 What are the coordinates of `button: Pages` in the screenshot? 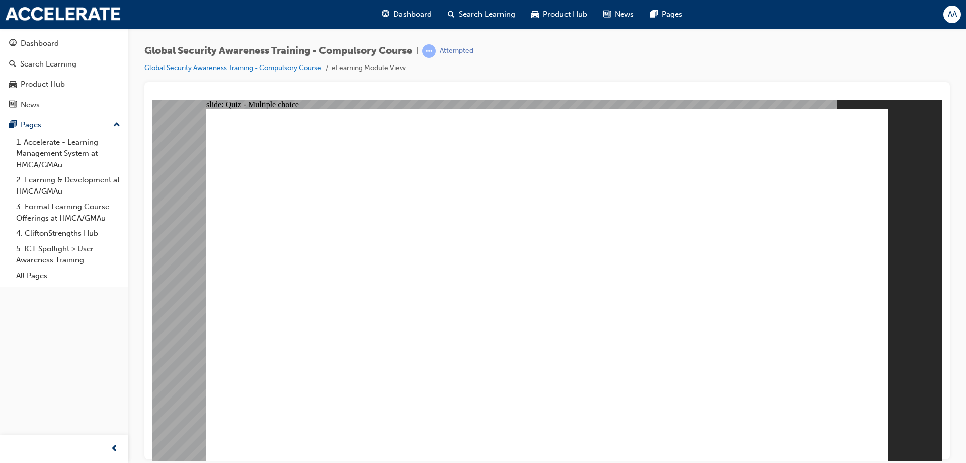 It's located at (64, 125).